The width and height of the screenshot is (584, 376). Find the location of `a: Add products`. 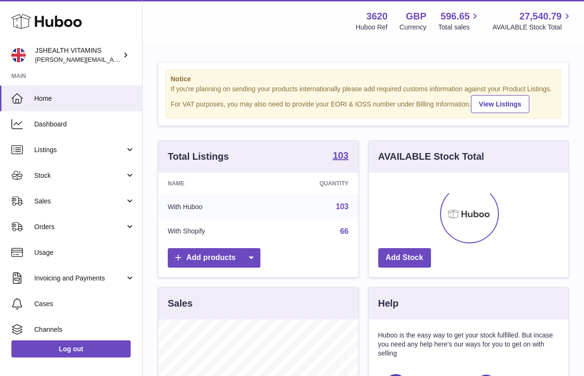

a: Add products is located at coordinates (214, 257).